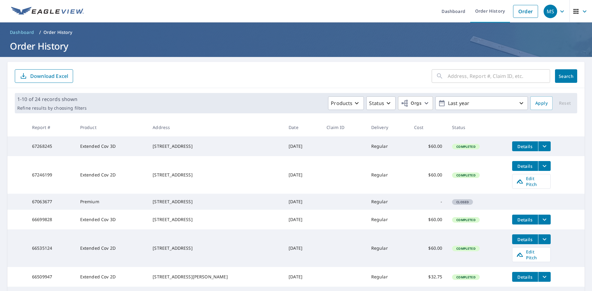  What do you see at coordinates (566, 76) in the screenshot?
I see `span: Search` at bounding box center [566, 76].